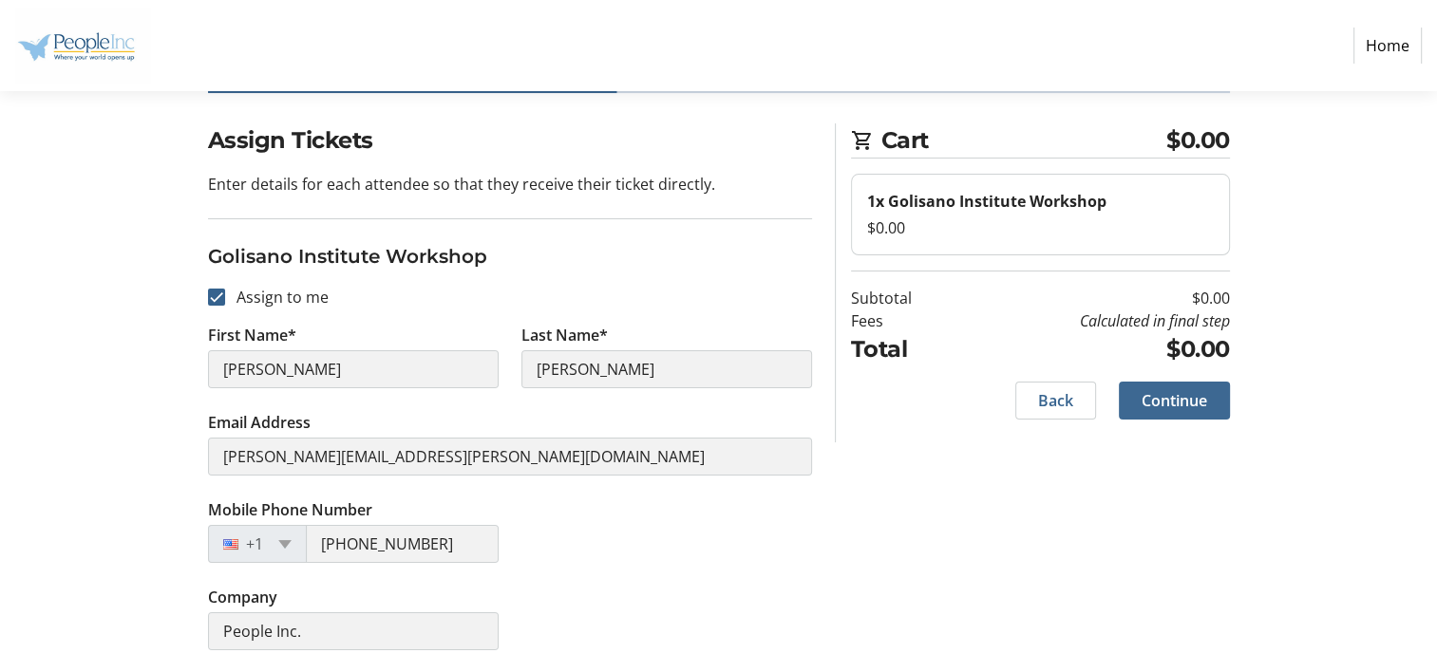 Image resolution: width=1437 pixels, height=672 pixels. Describe the element at coordinates (1174, 401) in the screenshot. I see `button: Continue` at that location.